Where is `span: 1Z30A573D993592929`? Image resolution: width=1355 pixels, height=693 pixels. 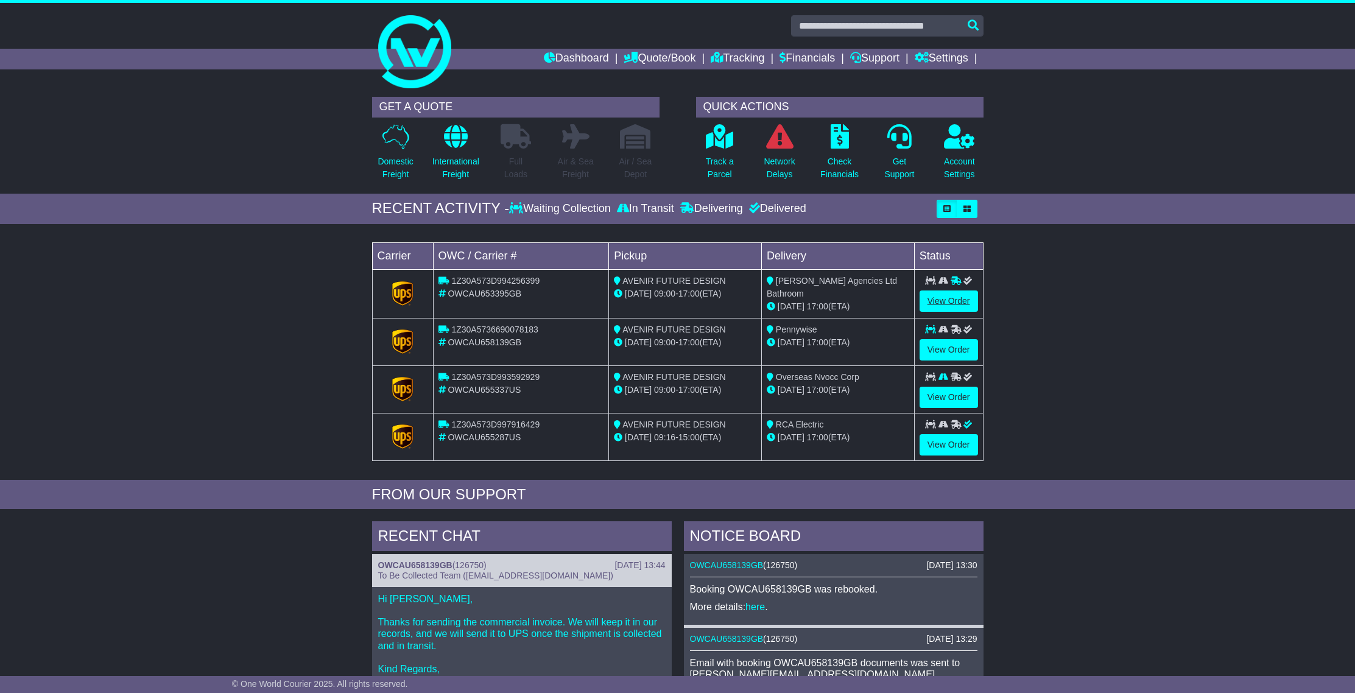
span: 1Z30A573D993592929 is located at coordinates (495, 377).